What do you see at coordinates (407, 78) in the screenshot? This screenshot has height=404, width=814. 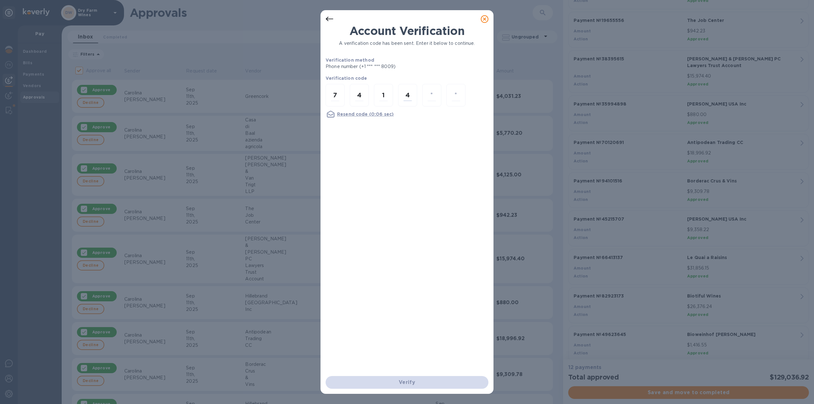 I see `p: Verification code` at bounding box center [407, 78].